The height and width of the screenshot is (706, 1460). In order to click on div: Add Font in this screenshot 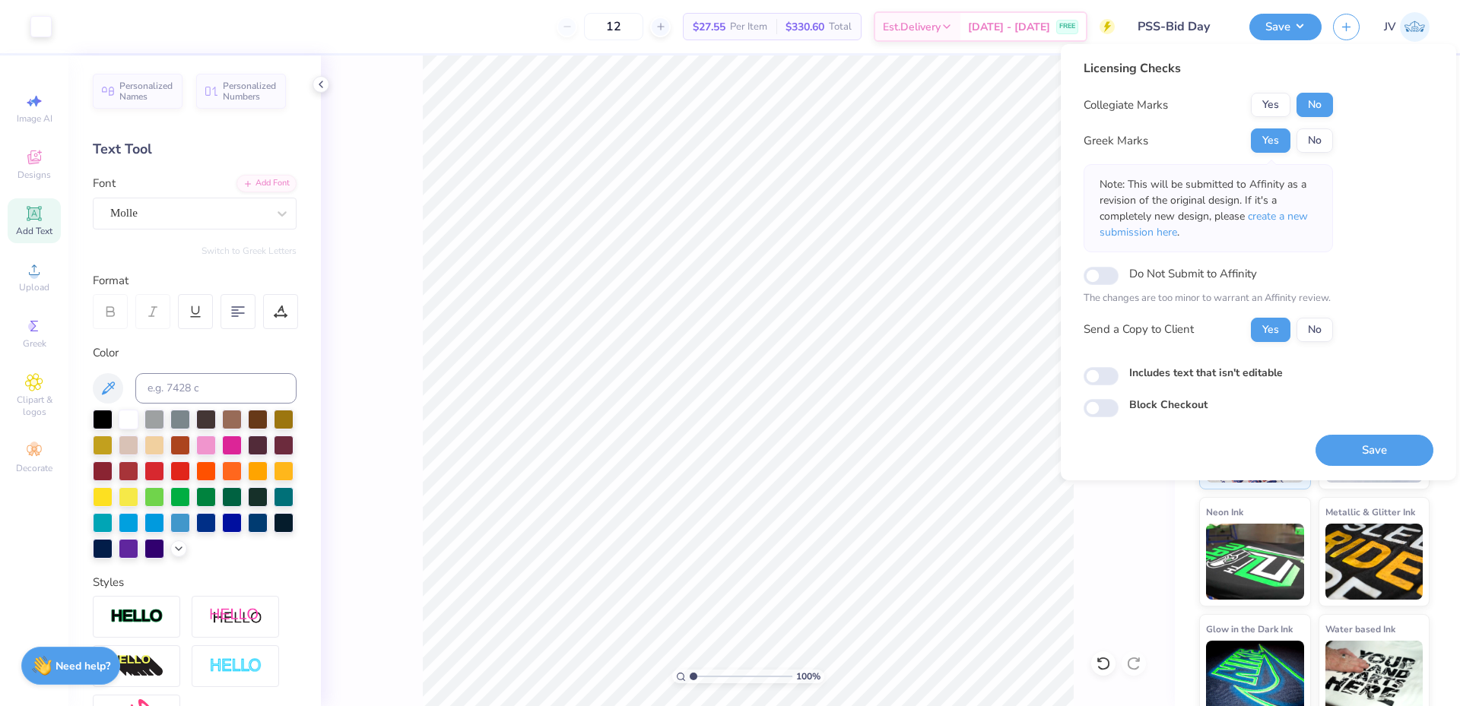, I will do `click(266, 183)`.